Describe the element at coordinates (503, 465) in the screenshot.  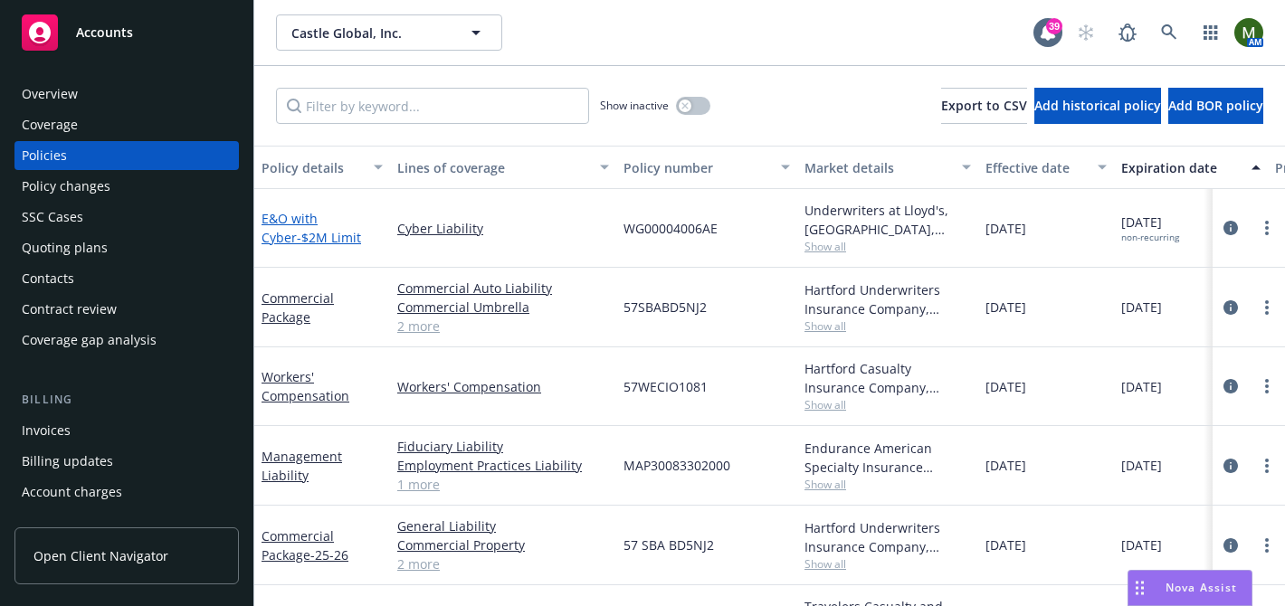
I see `a: Employment Practices Liability` at that location.